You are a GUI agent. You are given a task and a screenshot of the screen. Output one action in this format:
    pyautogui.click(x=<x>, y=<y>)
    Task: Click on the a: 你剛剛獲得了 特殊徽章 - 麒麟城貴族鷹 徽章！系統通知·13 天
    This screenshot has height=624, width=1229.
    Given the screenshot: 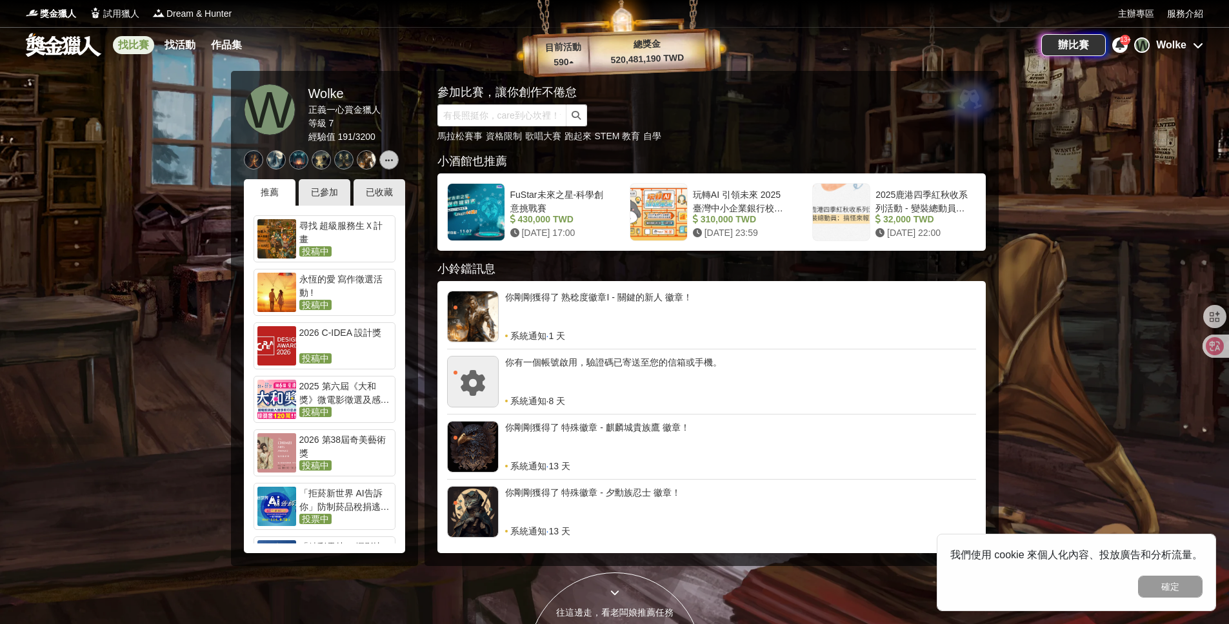 What is the action you would take?
    pyautogui.click(x=711, y=447)
    